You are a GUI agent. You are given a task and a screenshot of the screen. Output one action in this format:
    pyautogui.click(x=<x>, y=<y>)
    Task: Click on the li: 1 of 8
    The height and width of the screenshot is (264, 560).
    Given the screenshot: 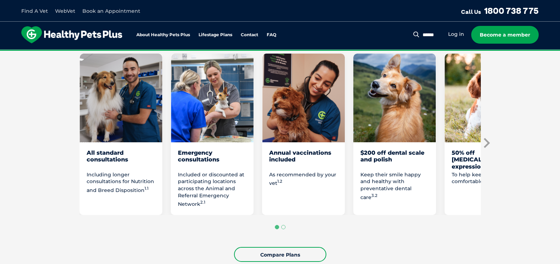 What is the action you would take?
    pyautogui.click(x=121, y=134)
    